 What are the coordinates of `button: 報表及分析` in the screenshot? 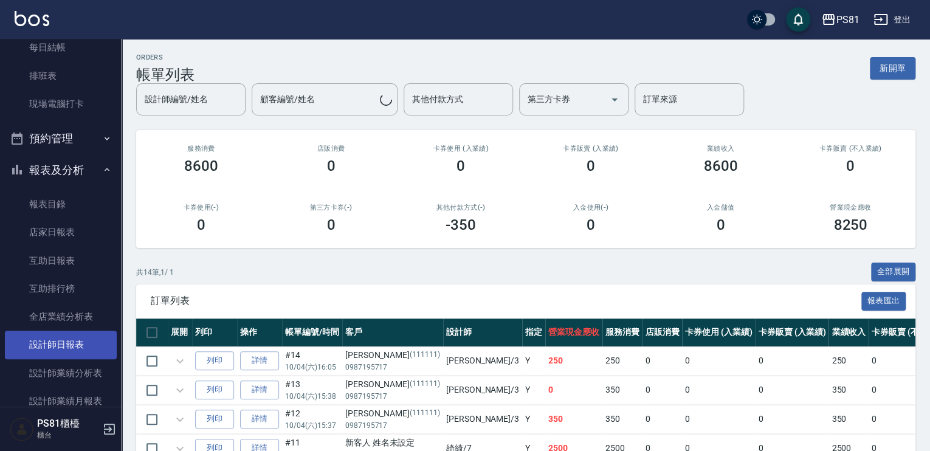 It's located at (61, 170).